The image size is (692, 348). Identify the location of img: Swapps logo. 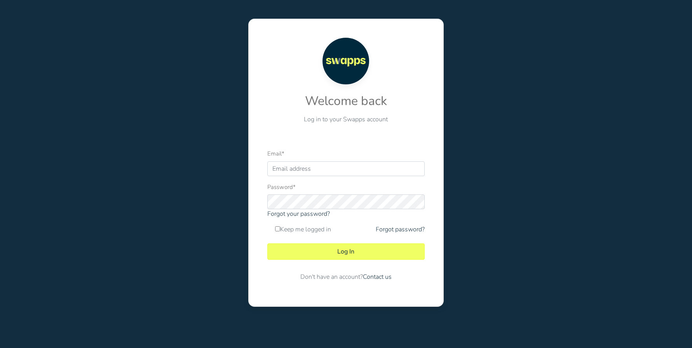
(346, 61).